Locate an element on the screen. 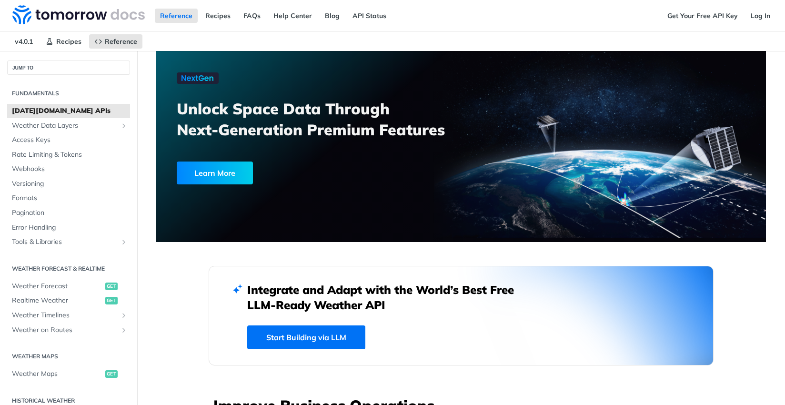  a: FAQs is located at coordinates (252, 16).